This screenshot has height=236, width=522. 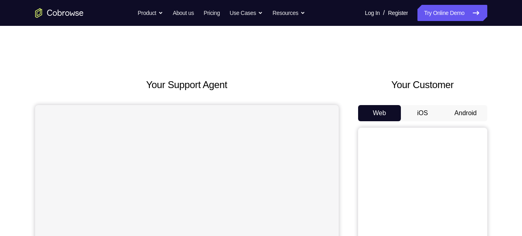 What do you see at coordinates (452, 13) in the screenshot?
I see `a: Try Online Demo` at bounding box center [452, 13].